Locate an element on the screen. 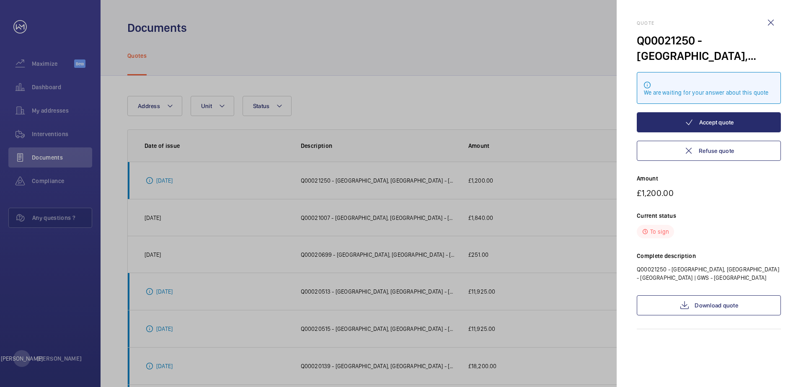 The width and height of the screenshot is (801, 387). p: To sign is located at coordinates (659, 232).